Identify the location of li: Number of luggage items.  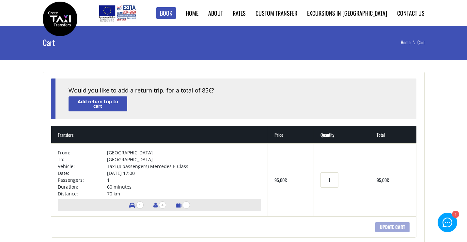
(183, 205).